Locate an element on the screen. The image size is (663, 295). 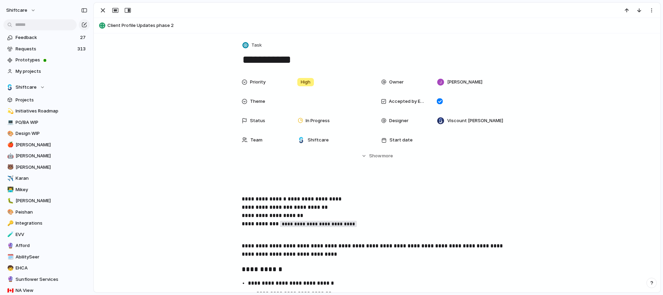
div: 🧪EVV is located at coordinates (47, 235).